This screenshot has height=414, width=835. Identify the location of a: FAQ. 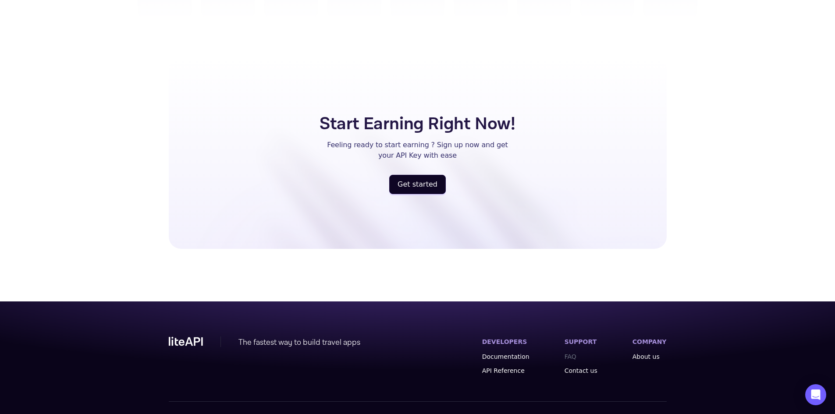
(581, 357).